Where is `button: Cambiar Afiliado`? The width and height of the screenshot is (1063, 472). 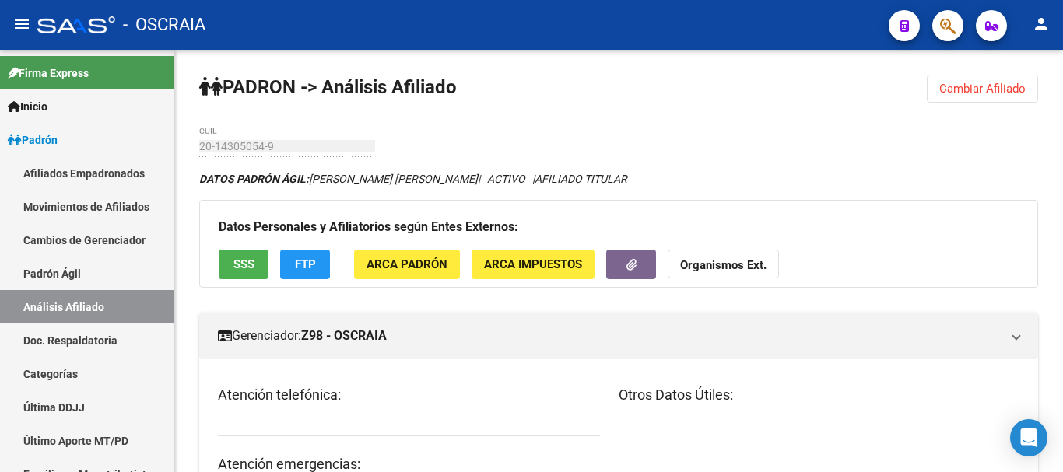 button: Cambiar Afiliado is located at coordinates (982, 89).